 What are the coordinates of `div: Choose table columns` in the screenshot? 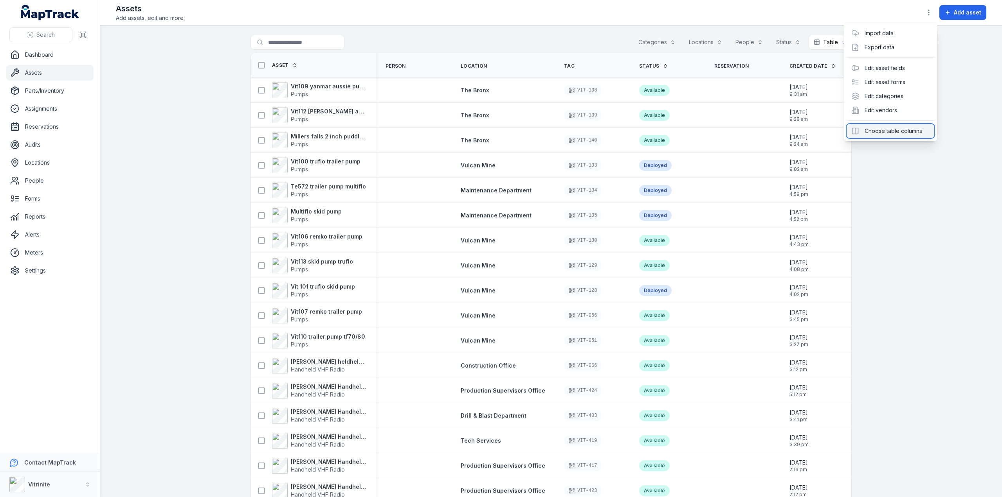 It's located at (890, 131).